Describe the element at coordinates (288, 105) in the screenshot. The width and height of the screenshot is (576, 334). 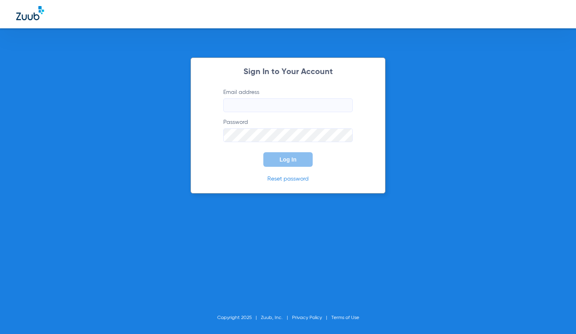
I see `input: Email address` at that location.